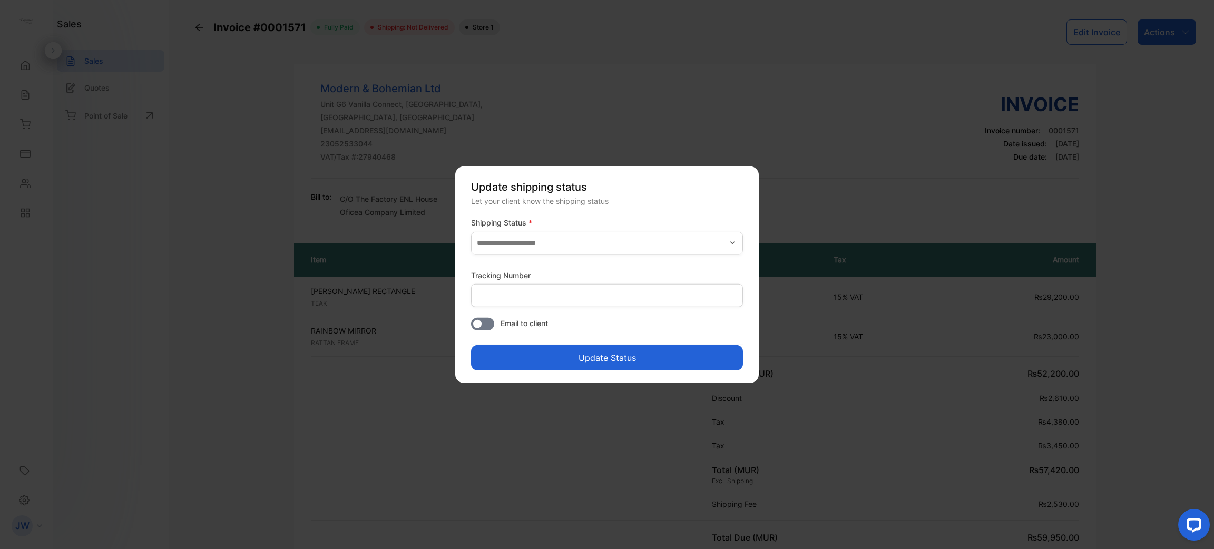  I want to click on div: Let your client know the shipping status, so click(607, 201).